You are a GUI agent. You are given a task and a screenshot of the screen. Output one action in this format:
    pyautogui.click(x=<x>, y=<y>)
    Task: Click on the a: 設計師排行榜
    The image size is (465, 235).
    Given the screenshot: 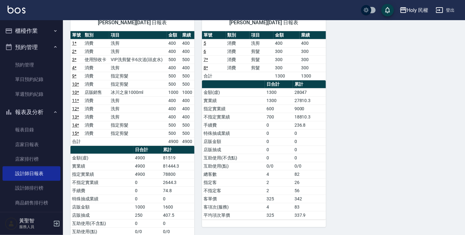 What is the action you would take?
    pyautogui.click(x=31, y=188)
    